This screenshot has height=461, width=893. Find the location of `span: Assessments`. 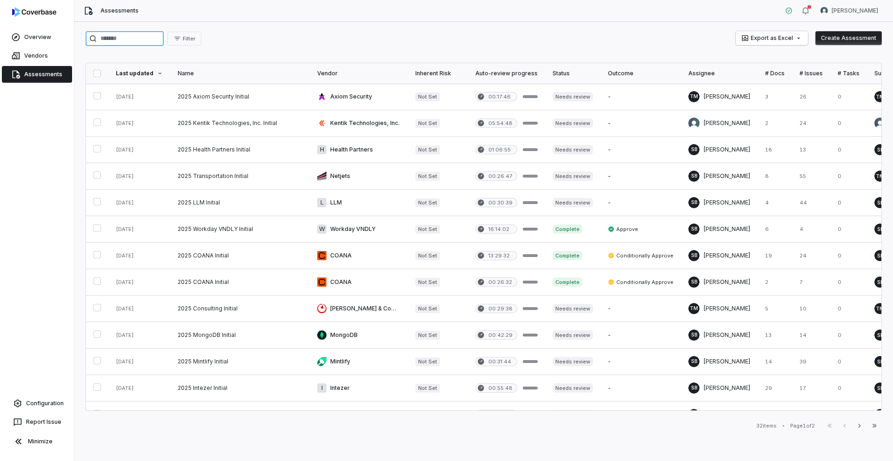

span: Assessments is located at coordinates (120, 11).